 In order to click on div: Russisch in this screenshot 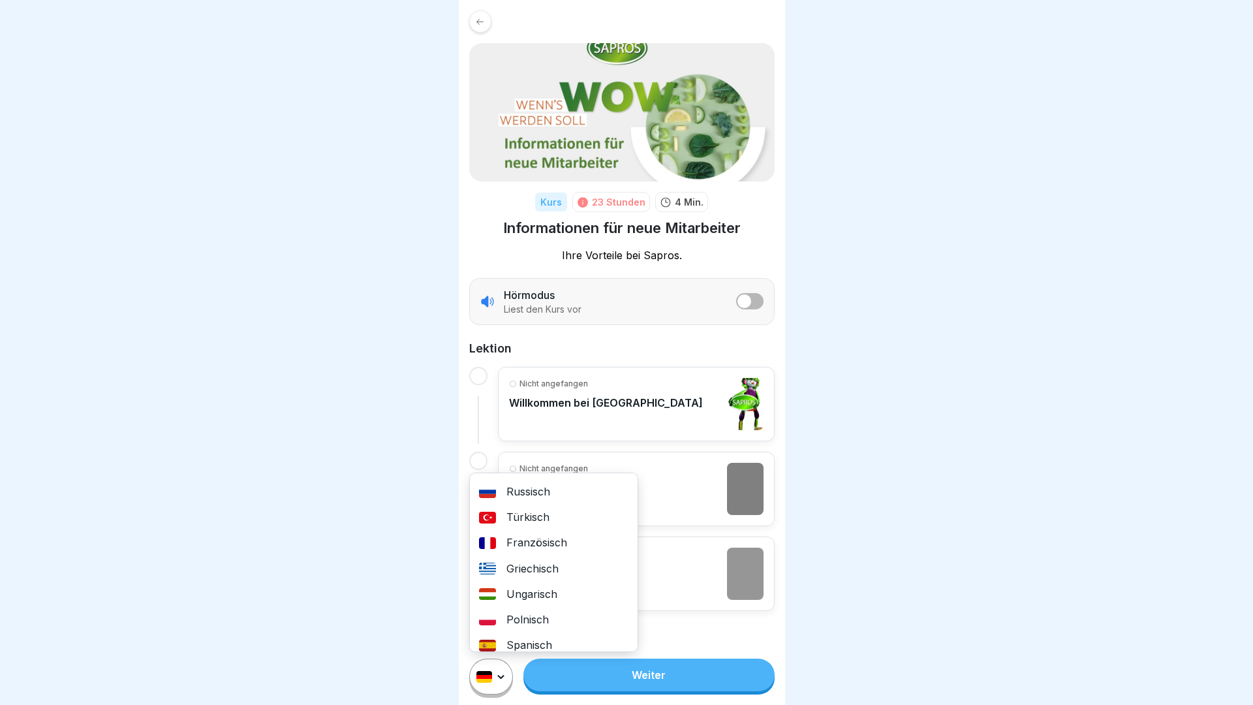, I will do `click(554, 492)`.